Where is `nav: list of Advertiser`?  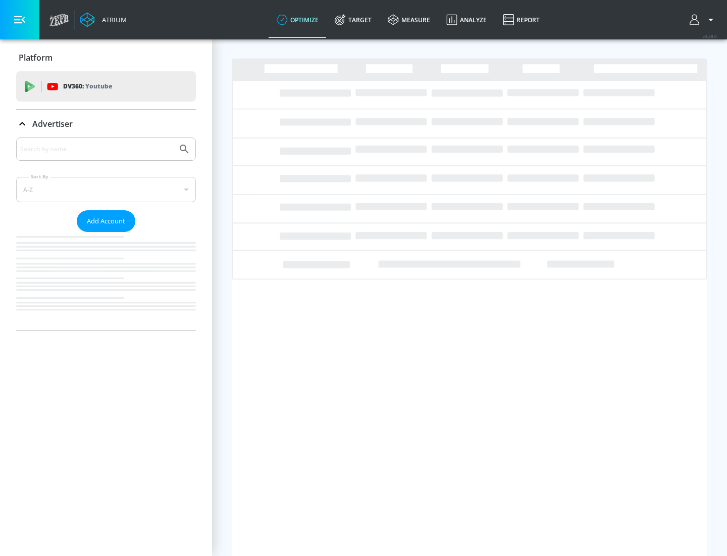
nav: list of Advertiser is located at coordinates (106, 281).